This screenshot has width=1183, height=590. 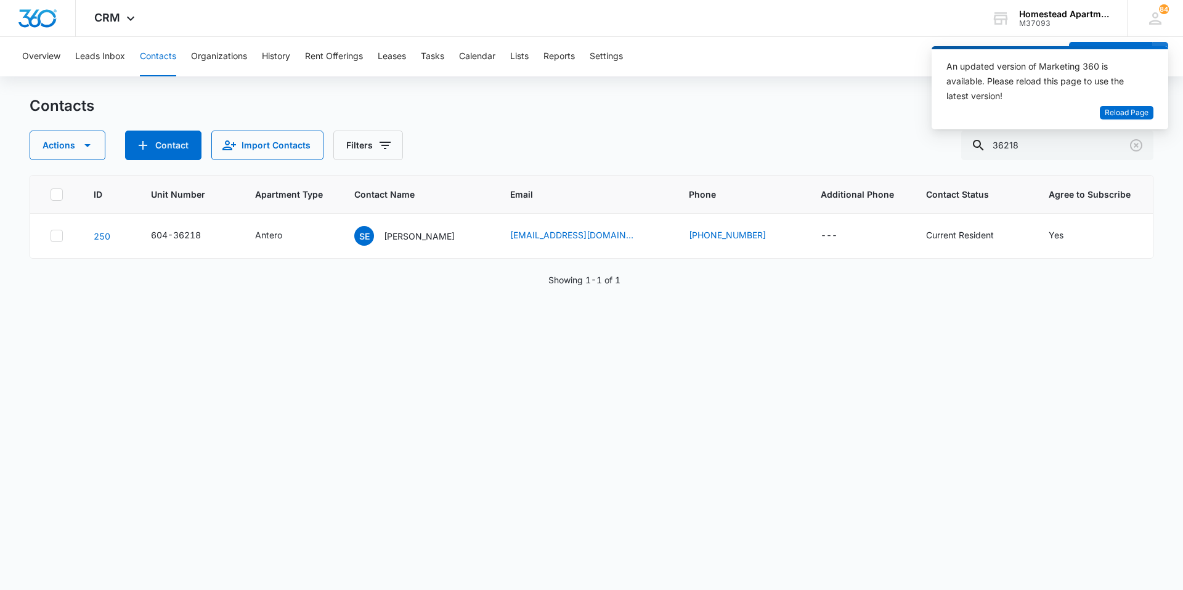 I want to click on button: Actions, so click(x=67, y=145).